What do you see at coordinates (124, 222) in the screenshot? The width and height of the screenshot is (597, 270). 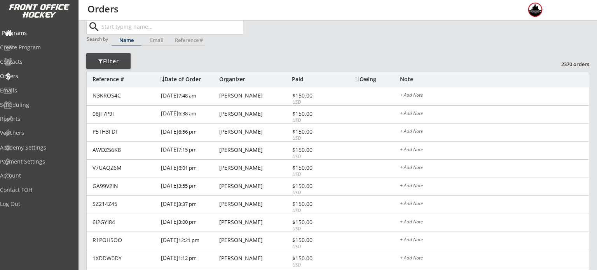 I see `div: 6I2GYI84` at bounding box center [124, 222].